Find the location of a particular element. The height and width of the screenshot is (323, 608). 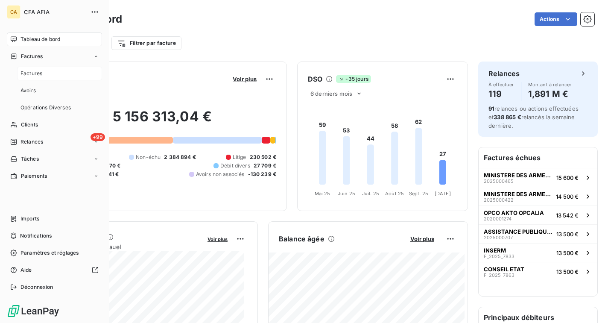

span: Non-échu is located at coordinates (148, 157).